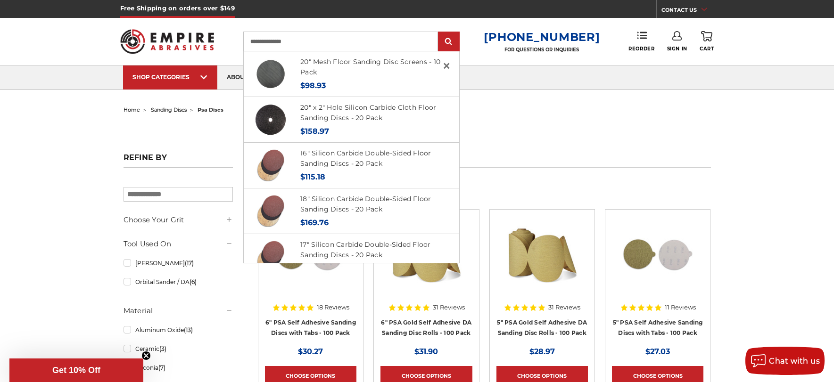 This screenshot has width=834, height=382. What do you see at coordinates (188, 330) in the screenshot?
I see `span: (13)` at bounding box center [188, 330].